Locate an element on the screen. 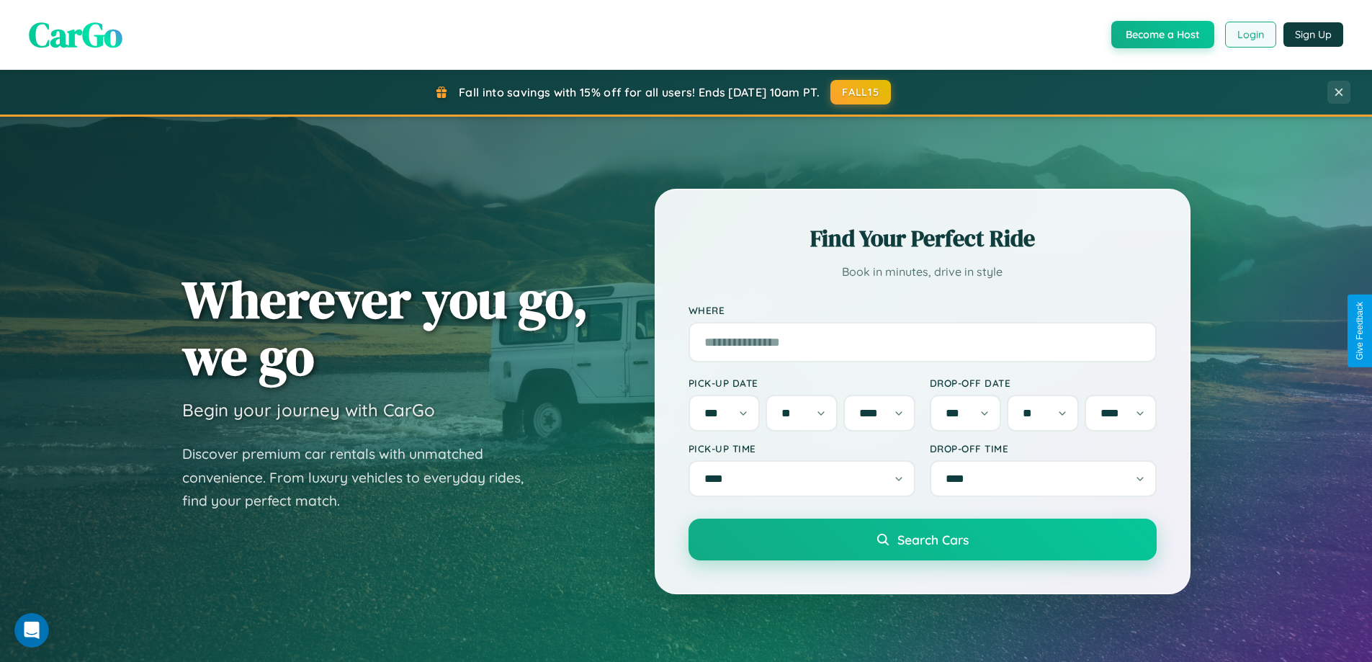  label: Where is located at coordinates (923, 310).